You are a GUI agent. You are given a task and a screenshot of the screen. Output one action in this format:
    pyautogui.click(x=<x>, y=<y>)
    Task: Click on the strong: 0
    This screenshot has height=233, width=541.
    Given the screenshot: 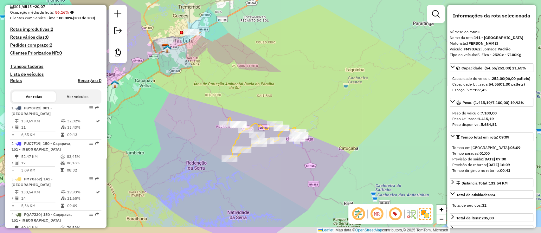 What is the action you would take?
    pyautogui.click(x=60, y=53)
    